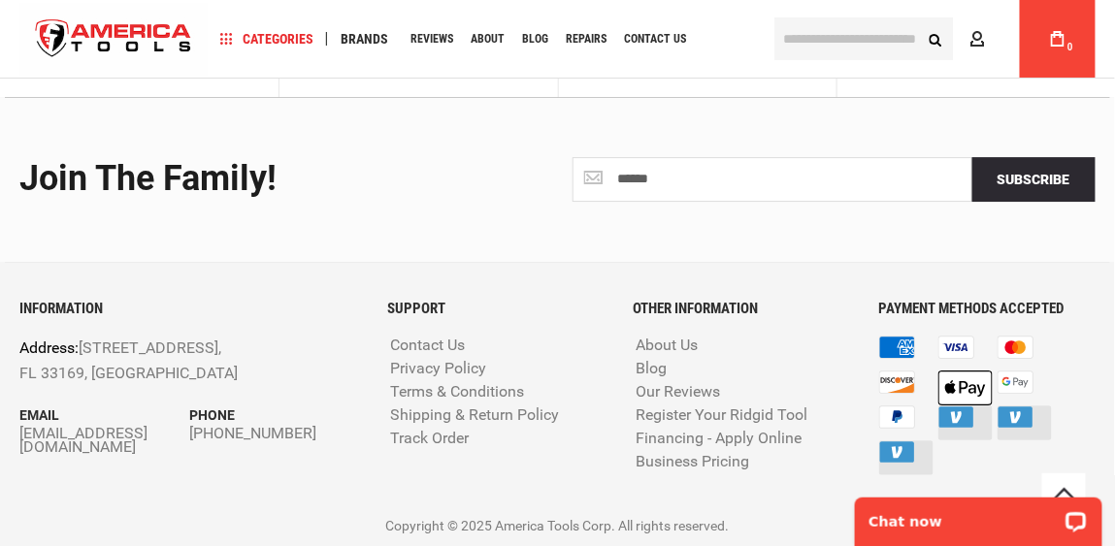 The width and height of the screenshot is (1115, 546). Describe the element at coordinates (987, 308) in the screenshot. I see `h6: PAYMENT METHODS ACCEPTED` at that location.